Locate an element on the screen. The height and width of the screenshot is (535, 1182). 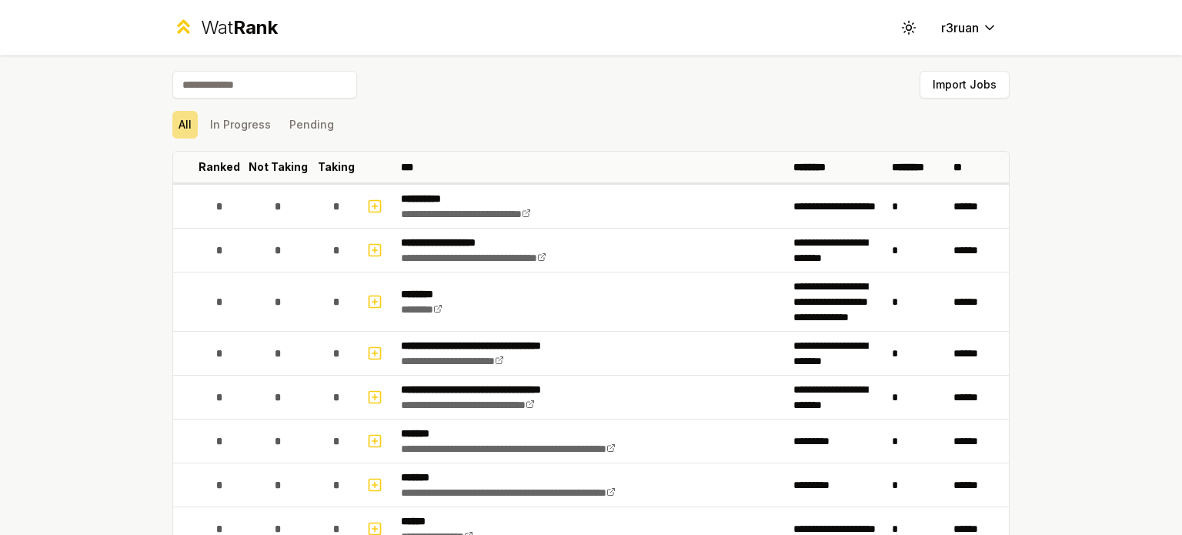
span: r3ruan is located at coordinates (959, 28).